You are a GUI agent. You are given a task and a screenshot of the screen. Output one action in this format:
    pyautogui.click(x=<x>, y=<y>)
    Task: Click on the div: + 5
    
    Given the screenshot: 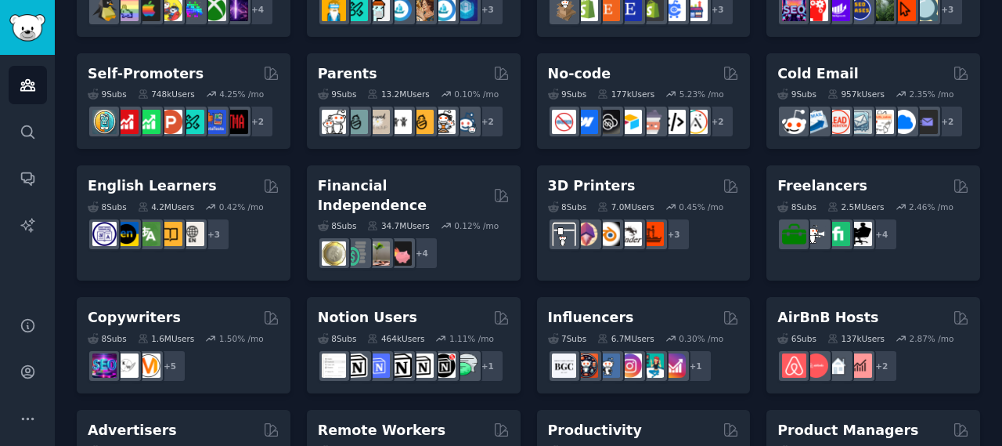 What is the action you would take?
    pyautogui.click(x=170, y=366)
    